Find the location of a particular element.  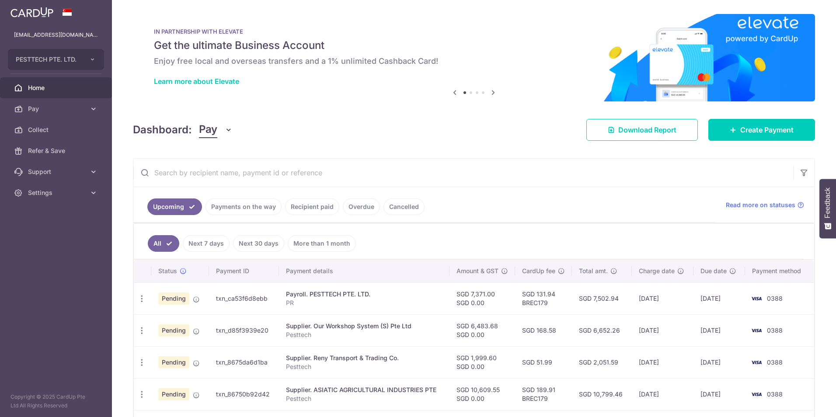

h6: Enjoy free local and overseas transfers and a 1% unlimited Cashback Card! is located at coordinates (474, 61).